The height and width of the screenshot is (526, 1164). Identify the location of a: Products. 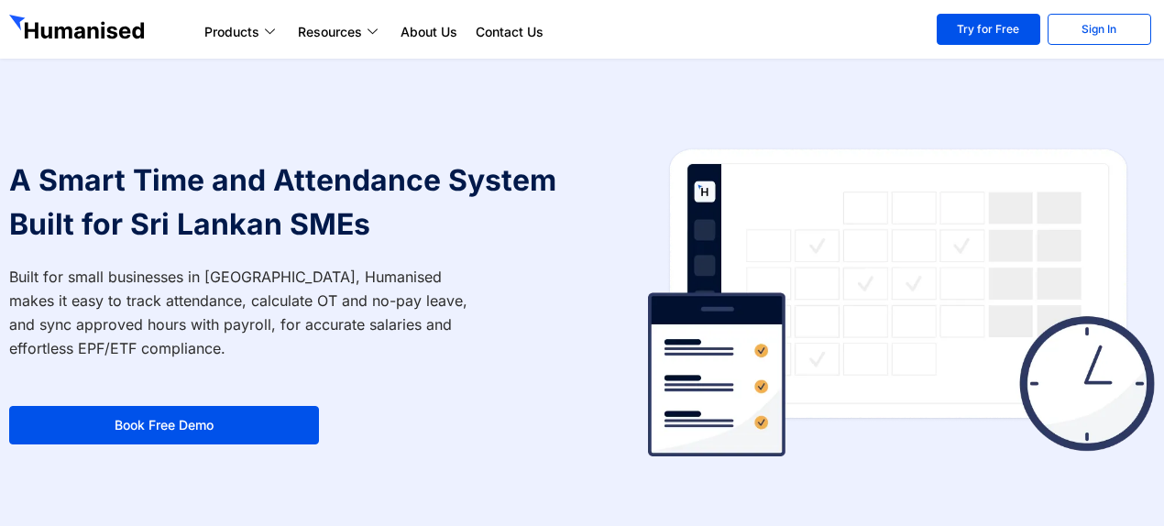
(242, 32).